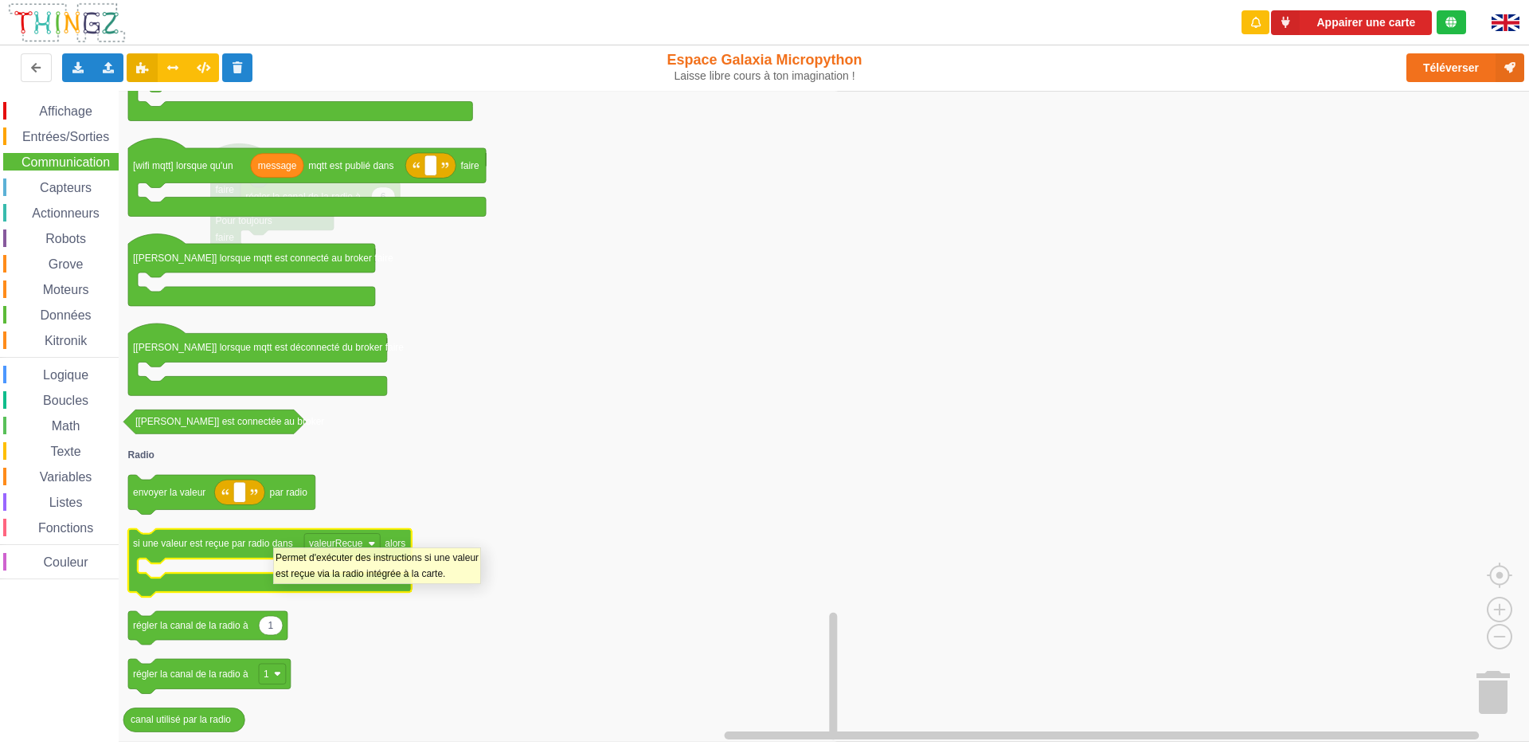  Describe the element at coordinates (65, 527) in the screenshot. I see `span: Fonctions` at that location.